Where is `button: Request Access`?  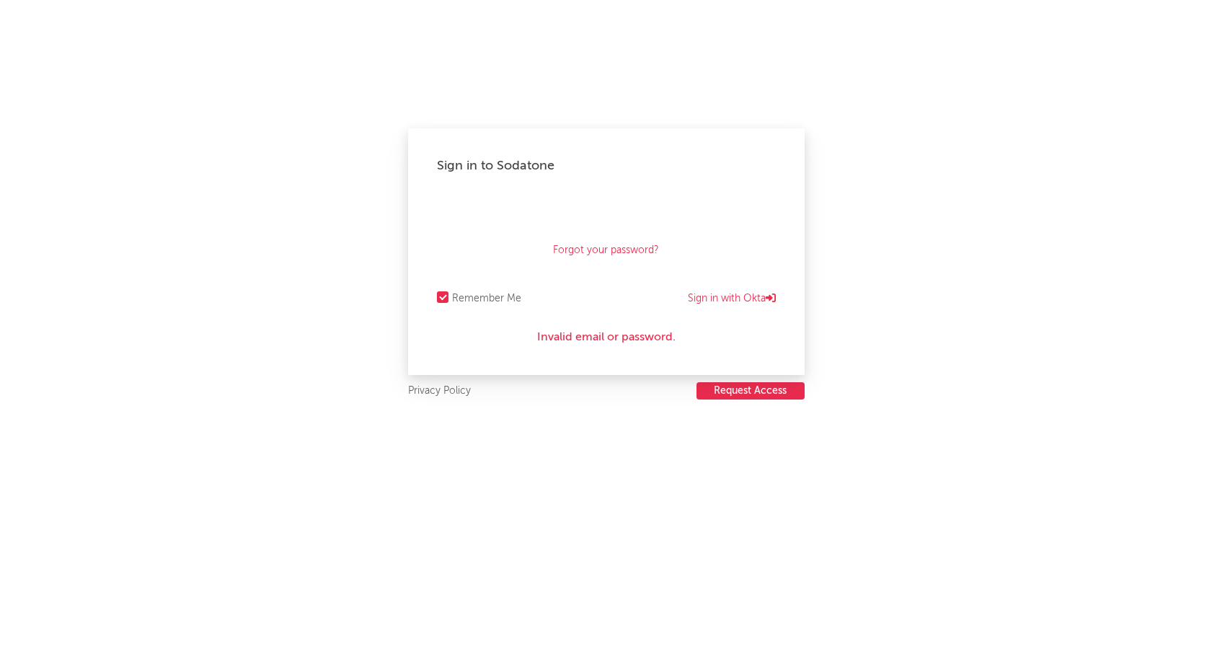 button: Request Access is located at coordinates (750, 391).